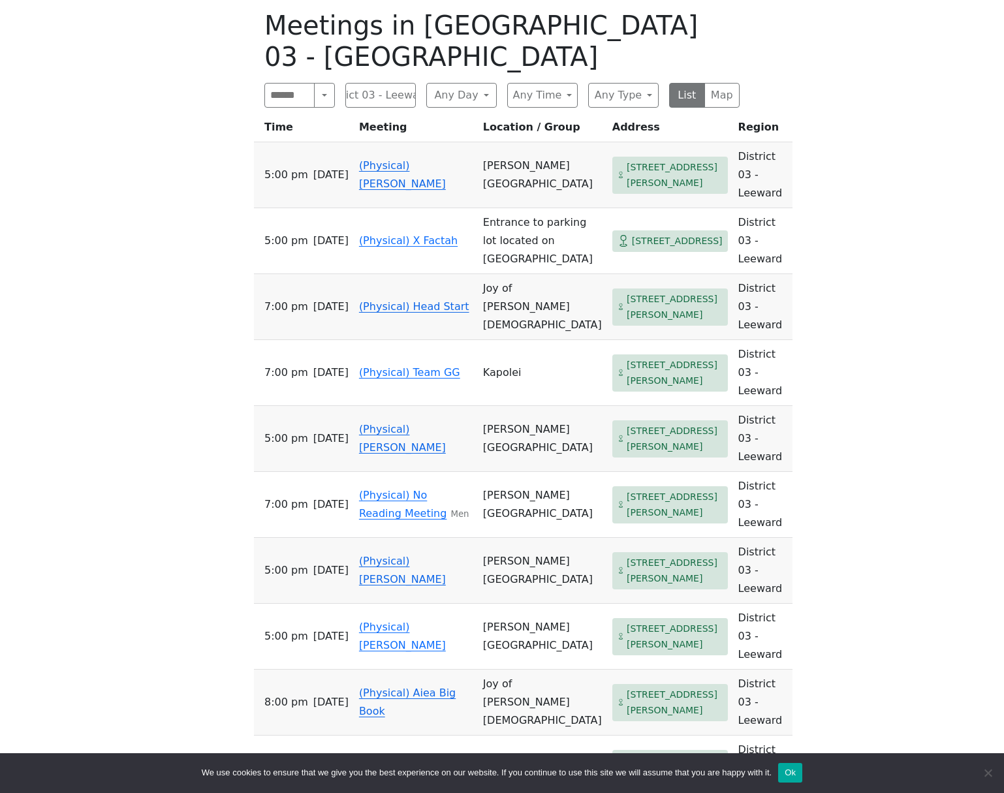  I want to click on a: (Physical) X Factah, so click(408, 240).